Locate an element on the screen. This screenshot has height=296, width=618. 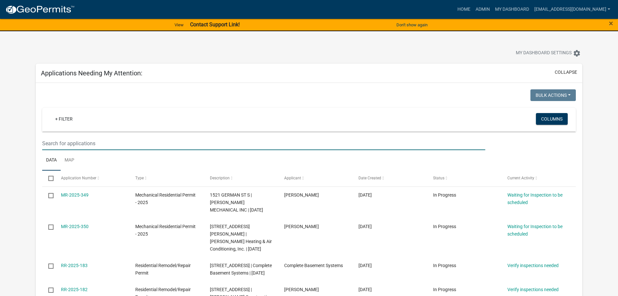
input: Search for applications is located at coordinates (264, 143).